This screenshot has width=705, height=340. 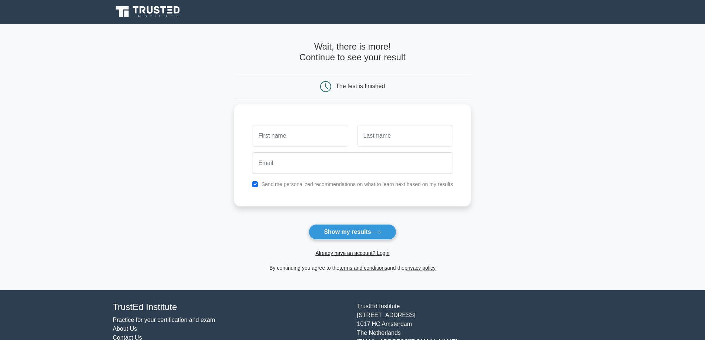 What do you see at coordinates (352, 232) in the screenshot?
I see `button: Show my results` at bounding box center [352, 232].